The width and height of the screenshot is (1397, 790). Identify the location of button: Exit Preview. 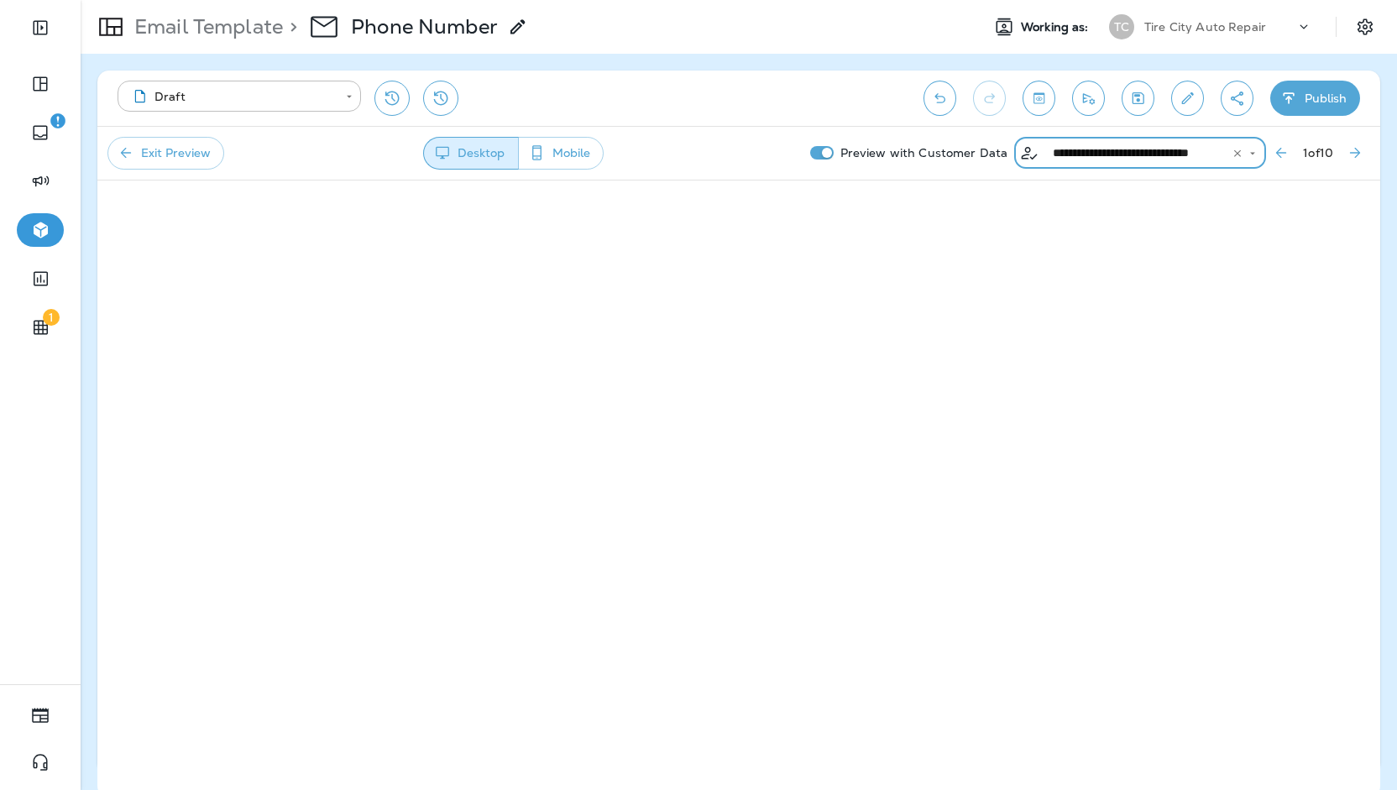
(165, 153).